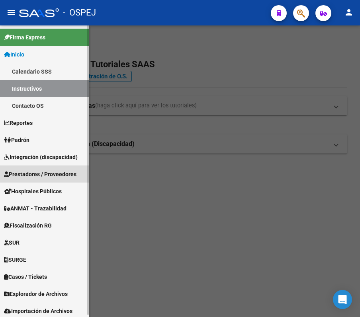 Image resolution: width=360 pixels, height=317 pixels. I want to click on span: Explorador de Archivos, so click(36, 294).